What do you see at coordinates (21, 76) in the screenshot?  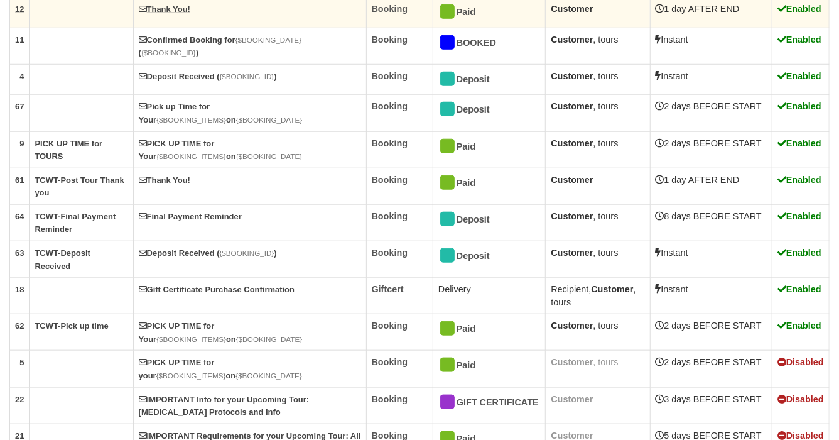 I see `a: 4` at bounding box center [21, 76].